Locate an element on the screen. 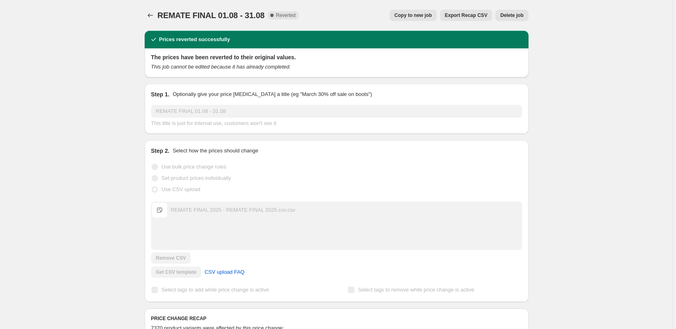 The width and height of the screenshot is (676, 329). span: This title is just for internal use, customers won't see it is located at coordinates (214, 123).